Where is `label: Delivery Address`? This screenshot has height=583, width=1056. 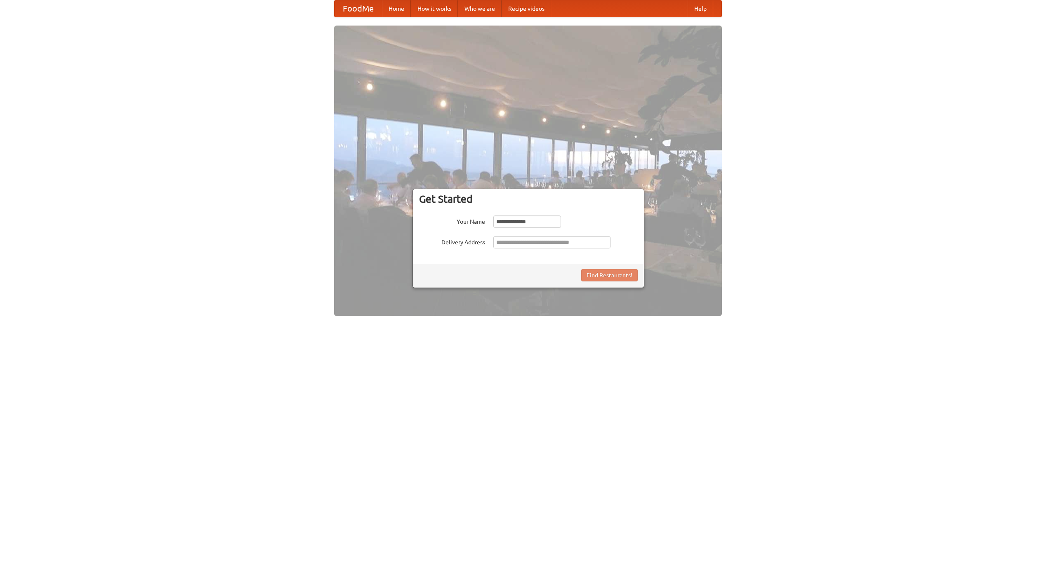 label: Delivery Address is located at coordinates (452, 241).